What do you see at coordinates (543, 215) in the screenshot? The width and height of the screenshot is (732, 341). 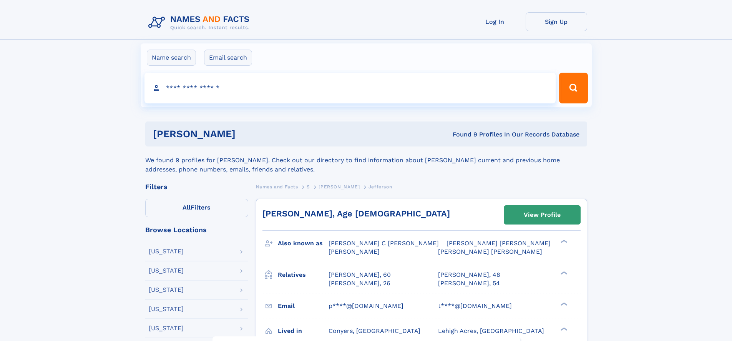 I see `a: View Profile` at bounding box center [543, 215].